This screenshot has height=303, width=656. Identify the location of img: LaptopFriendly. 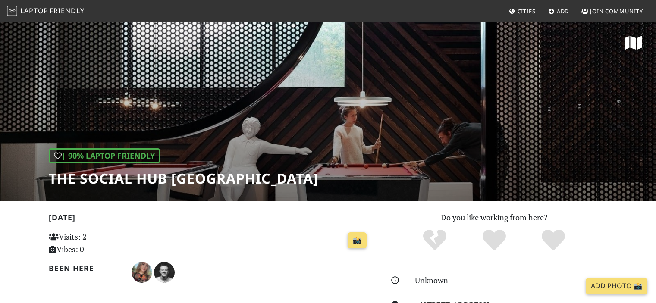
(12, 11).